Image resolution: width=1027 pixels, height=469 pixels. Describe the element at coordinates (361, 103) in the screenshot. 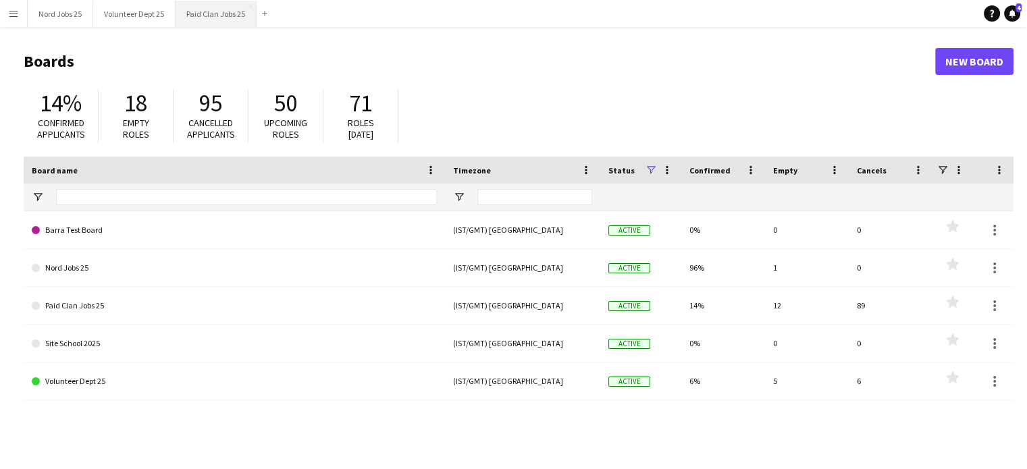

I see `span: 71` at that location.